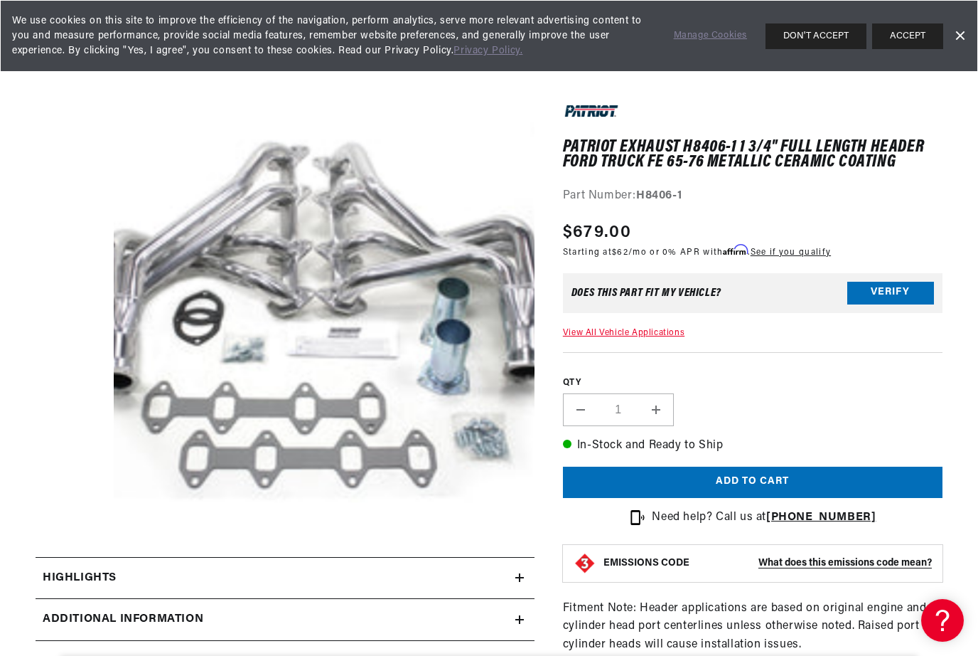 This screenshot has width=978, height=656. I want to click on a: Manage Cookies, so click(710, 36).